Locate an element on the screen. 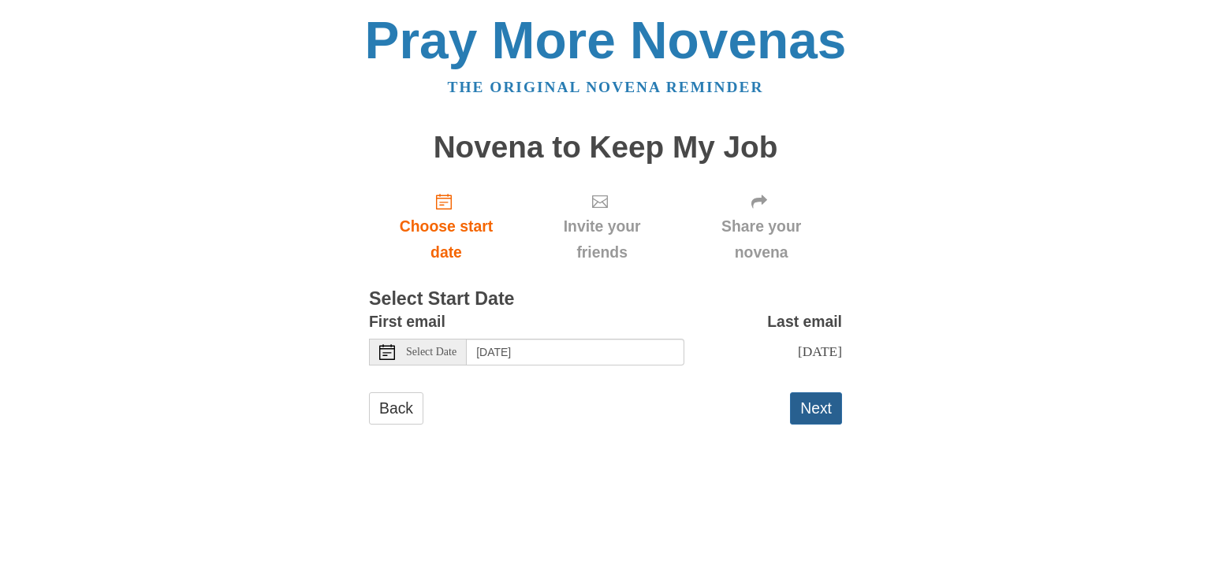 The height and width of the screenshot is (575, 1211). span: Choose start date is located at coordinates (446, 240).